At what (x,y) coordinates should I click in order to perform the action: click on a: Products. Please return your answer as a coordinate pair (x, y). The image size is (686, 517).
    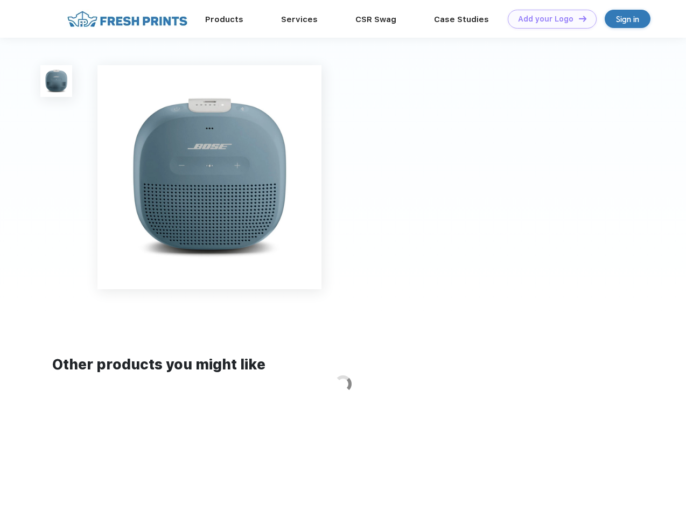
    Looking at the image, I should click on (224, 19).